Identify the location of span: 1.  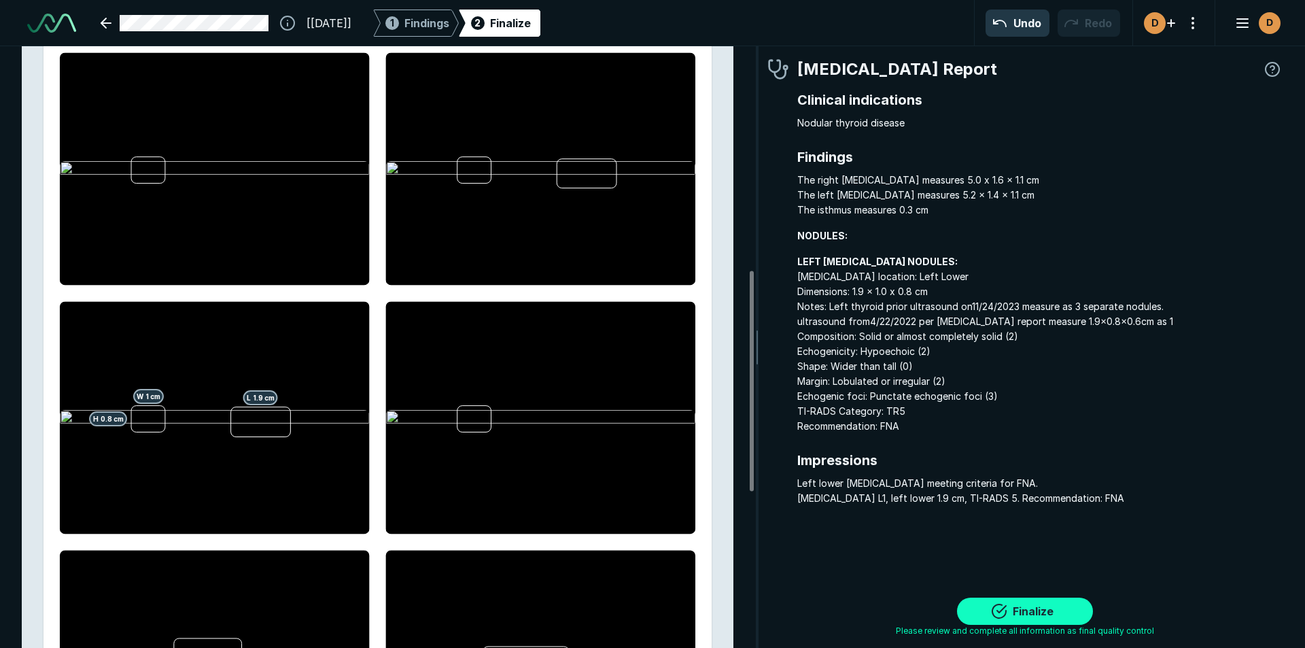
(392, 22).